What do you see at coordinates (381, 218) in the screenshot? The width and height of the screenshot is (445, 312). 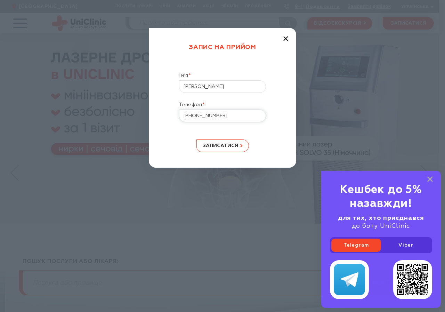 I see `b: для тих, хто приєднався` at bounding box center [381, 218].